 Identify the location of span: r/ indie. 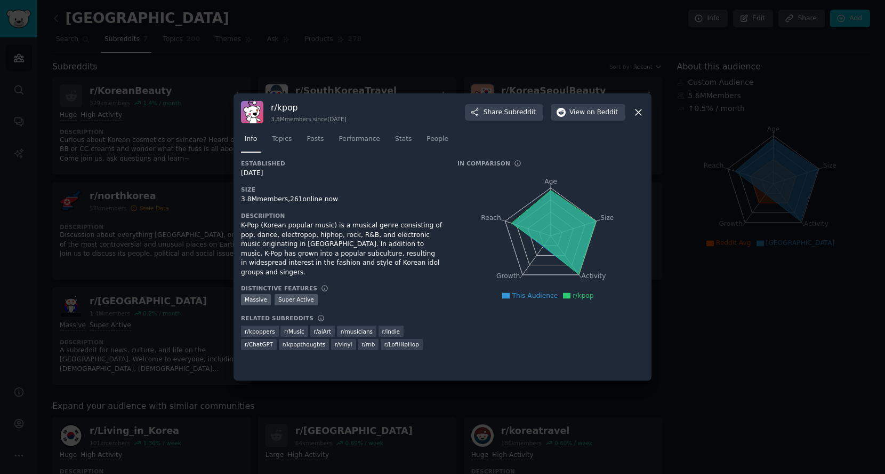
(391, 331).